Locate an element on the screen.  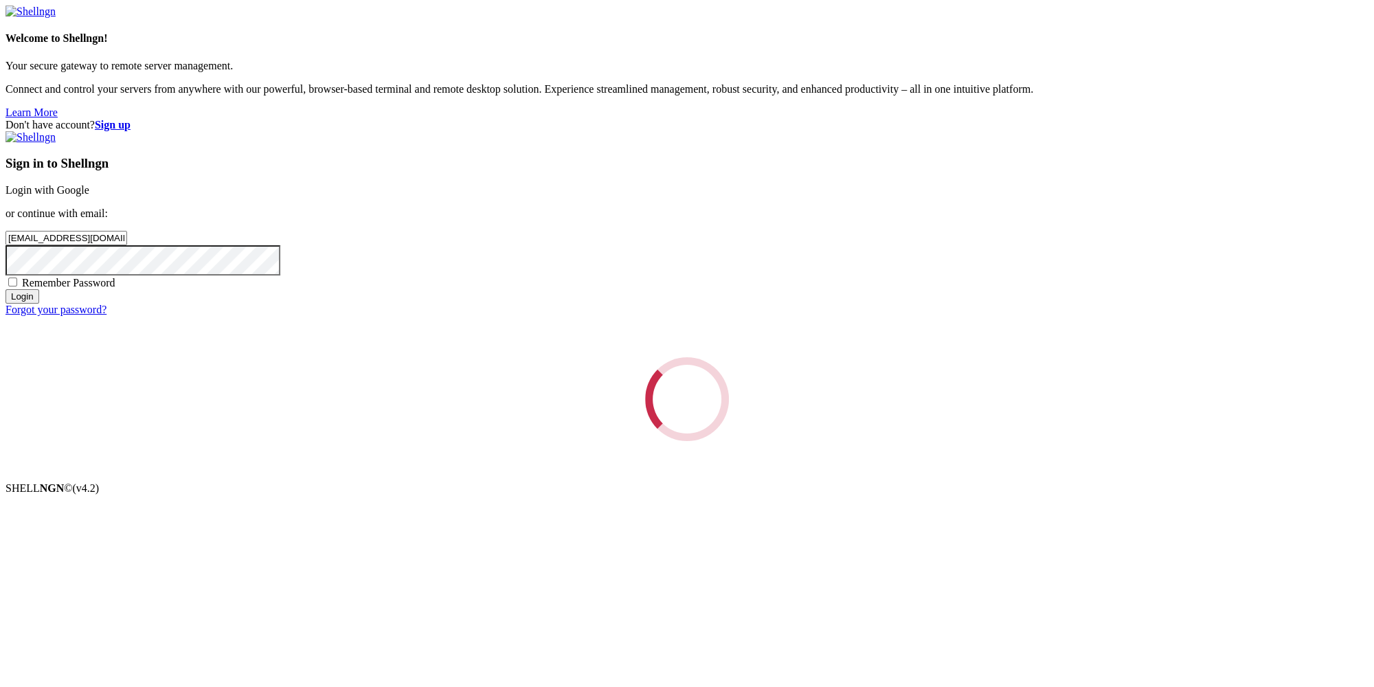
input: Email address is located at coordinates (66, 238).